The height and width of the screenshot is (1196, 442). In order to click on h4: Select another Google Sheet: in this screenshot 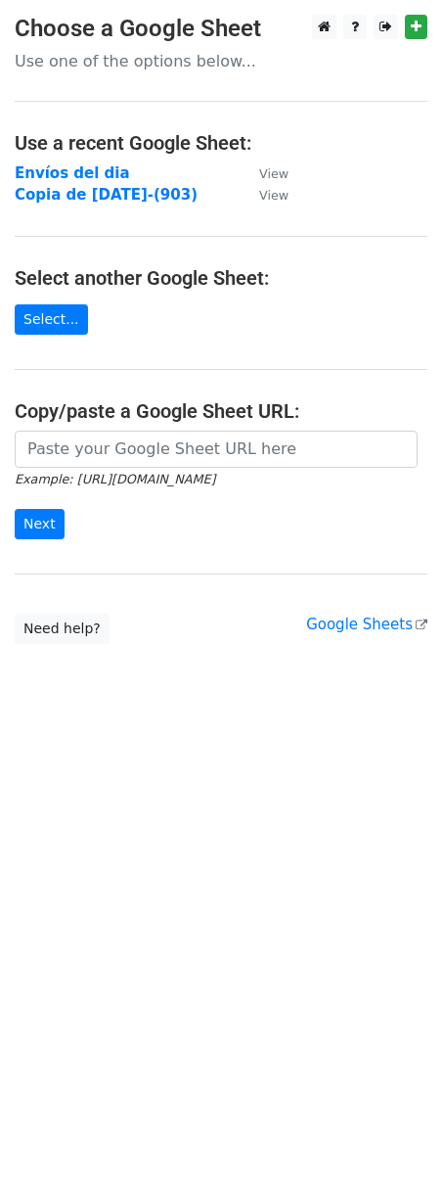, I will do `click(221, 278)`.